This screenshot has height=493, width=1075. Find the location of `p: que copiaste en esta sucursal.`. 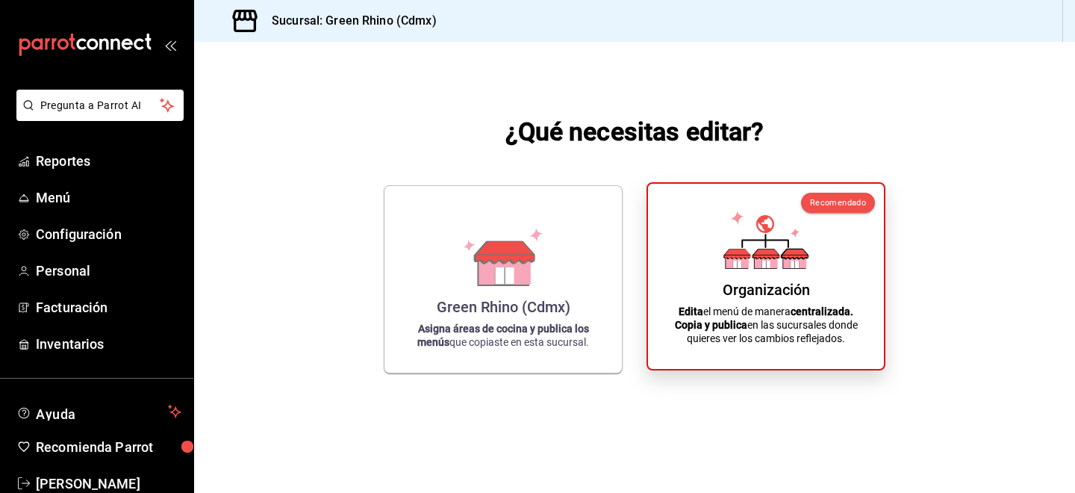

p: que copiaste en esta sucursal. is located at coordinates (503, 335).